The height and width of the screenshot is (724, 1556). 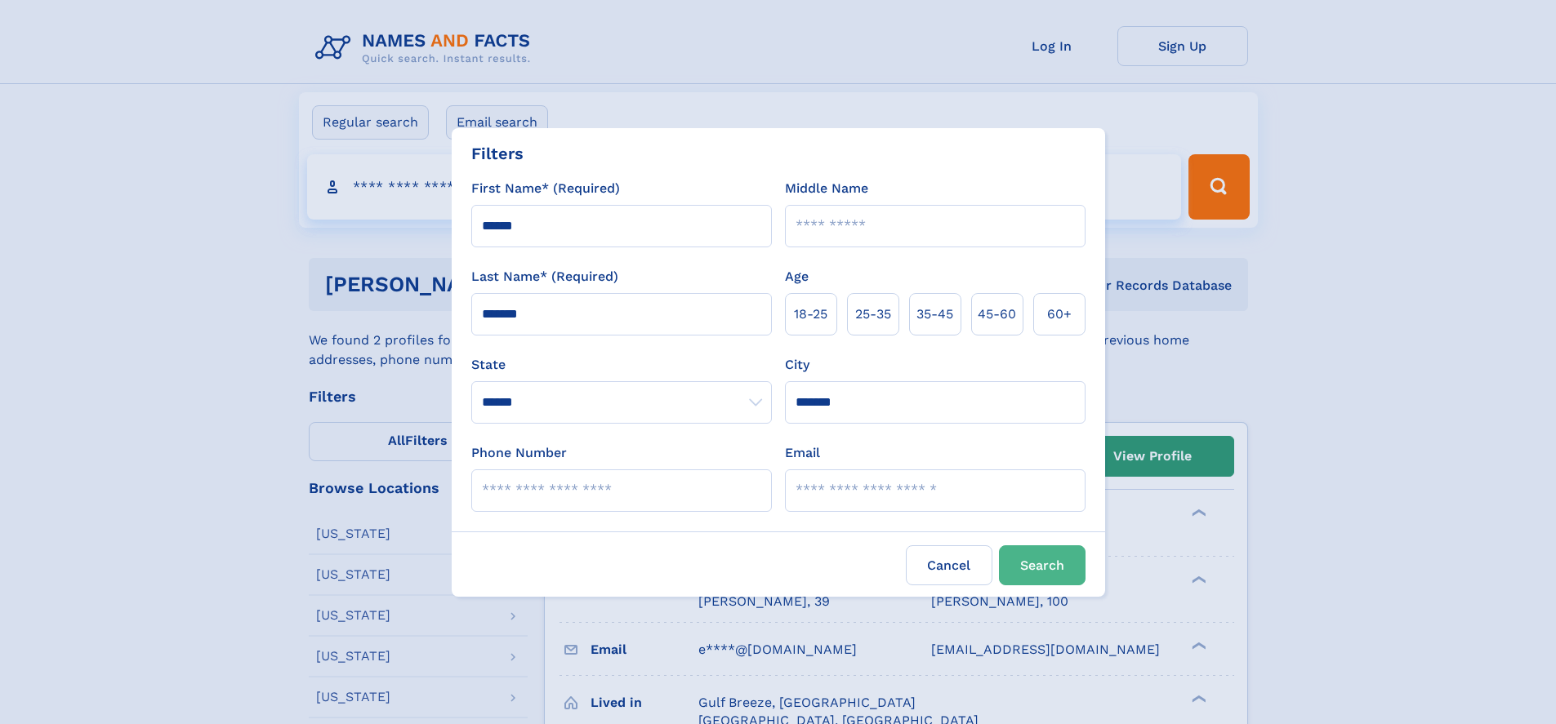 What do you see at coordinates (497, 154) in the screenshot?
I see `div: Filters` at bounding box center [497, 154].